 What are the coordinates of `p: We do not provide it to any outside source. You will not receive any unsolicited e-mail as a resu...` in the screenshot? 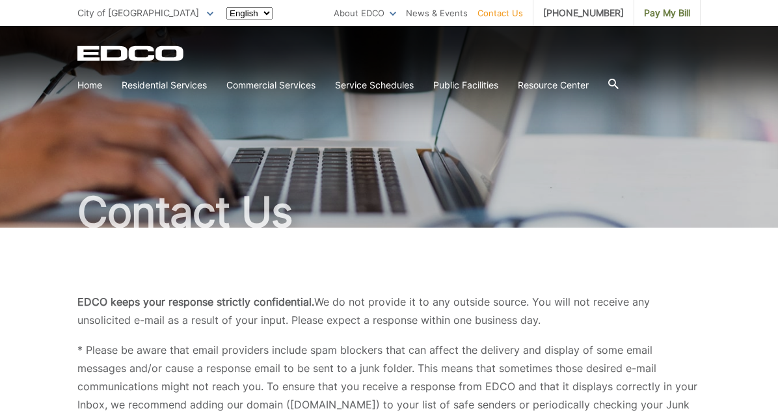 It's located at (389, 311).